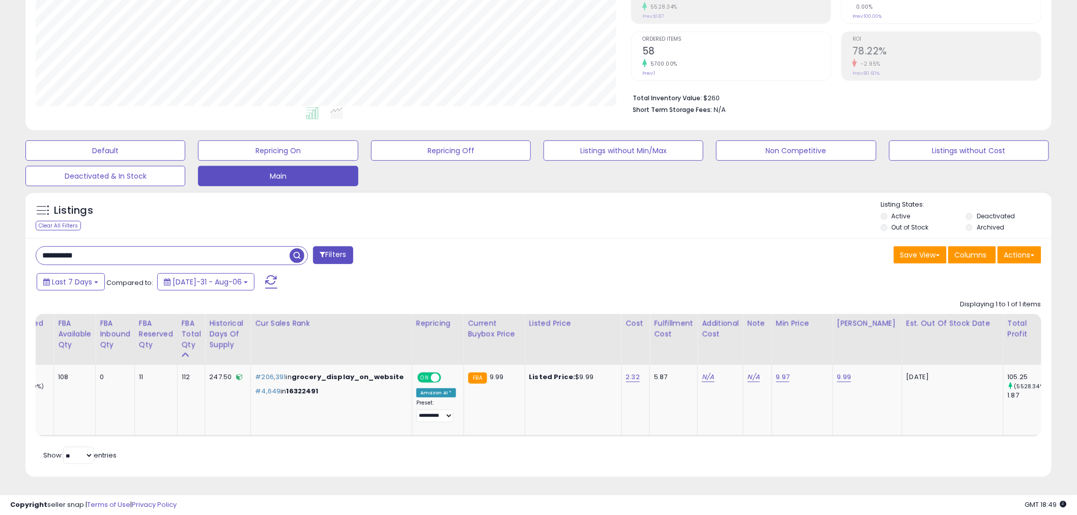 Image resolution: width=1077 pixels, height=515 pixels. I want to click on span: #206,391, so click(270, 377).